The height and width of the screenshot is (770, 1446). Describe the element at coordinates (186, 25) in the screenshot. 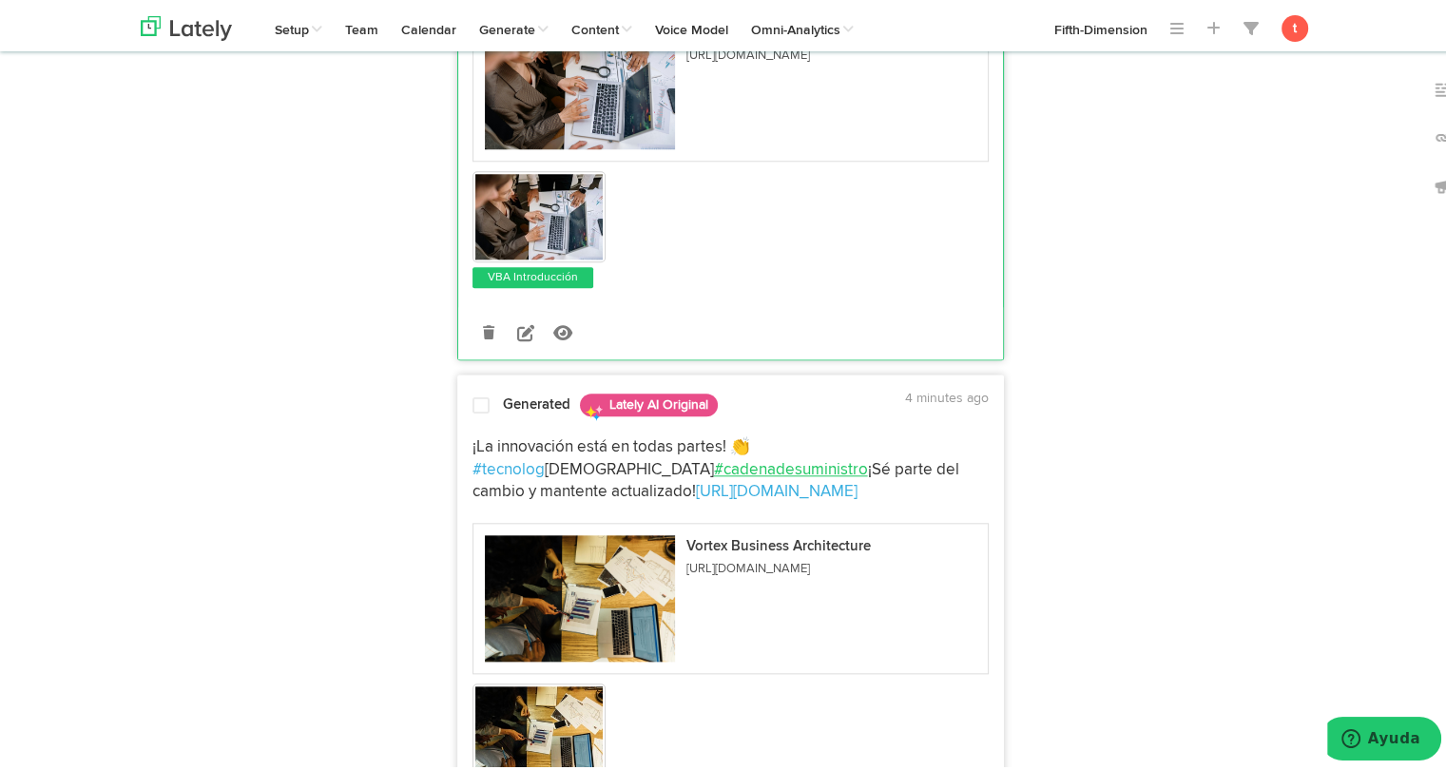

I see `img: logo_lately_bg_light.svg` at that location.